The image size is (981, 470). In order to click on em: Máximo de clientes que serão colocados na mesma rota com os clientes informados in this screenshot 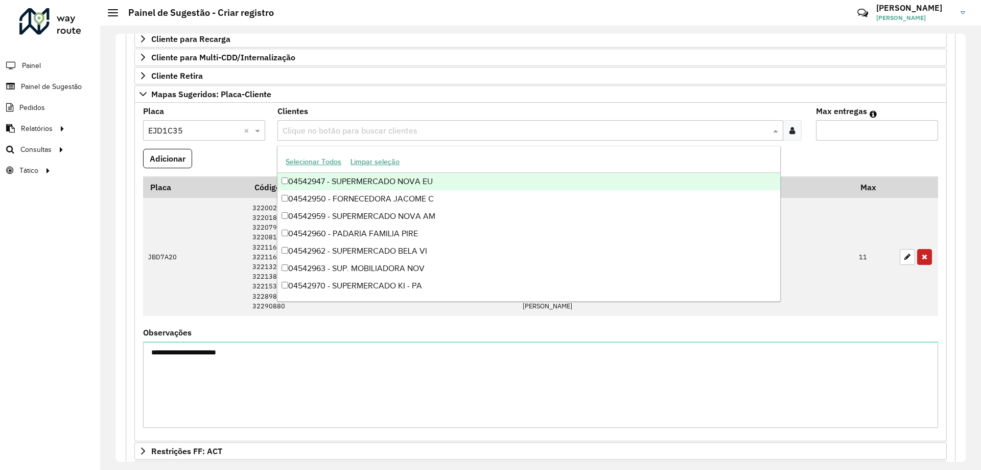, I will do `click(873, 114)`.